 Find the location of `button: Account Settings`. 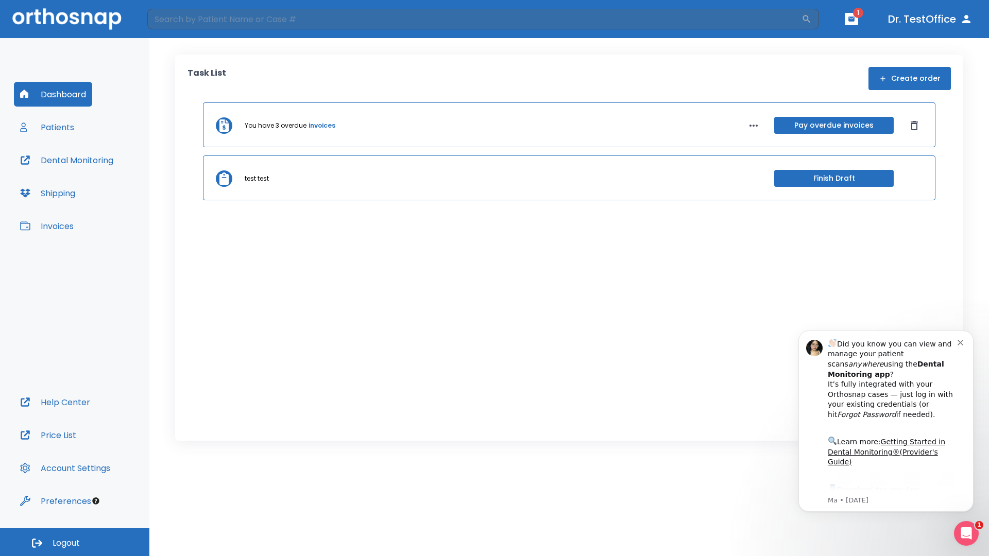

button: Account Settings is located at coordinates (65, 468).